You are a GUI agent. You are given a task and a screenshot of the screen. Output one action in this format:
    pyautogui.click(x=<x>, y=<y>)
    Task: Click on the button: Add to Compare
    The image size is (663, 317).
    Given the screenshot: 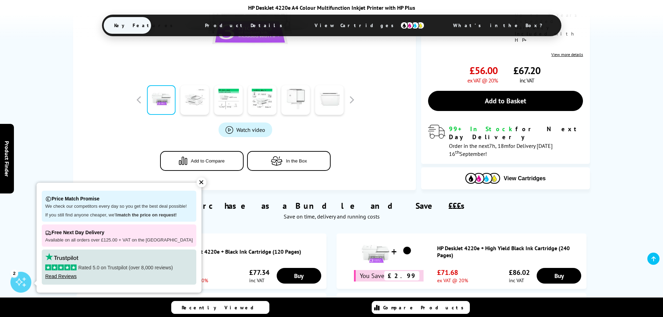 What is the action you would take?
    pyautogui.click(x=202, y=161)
    